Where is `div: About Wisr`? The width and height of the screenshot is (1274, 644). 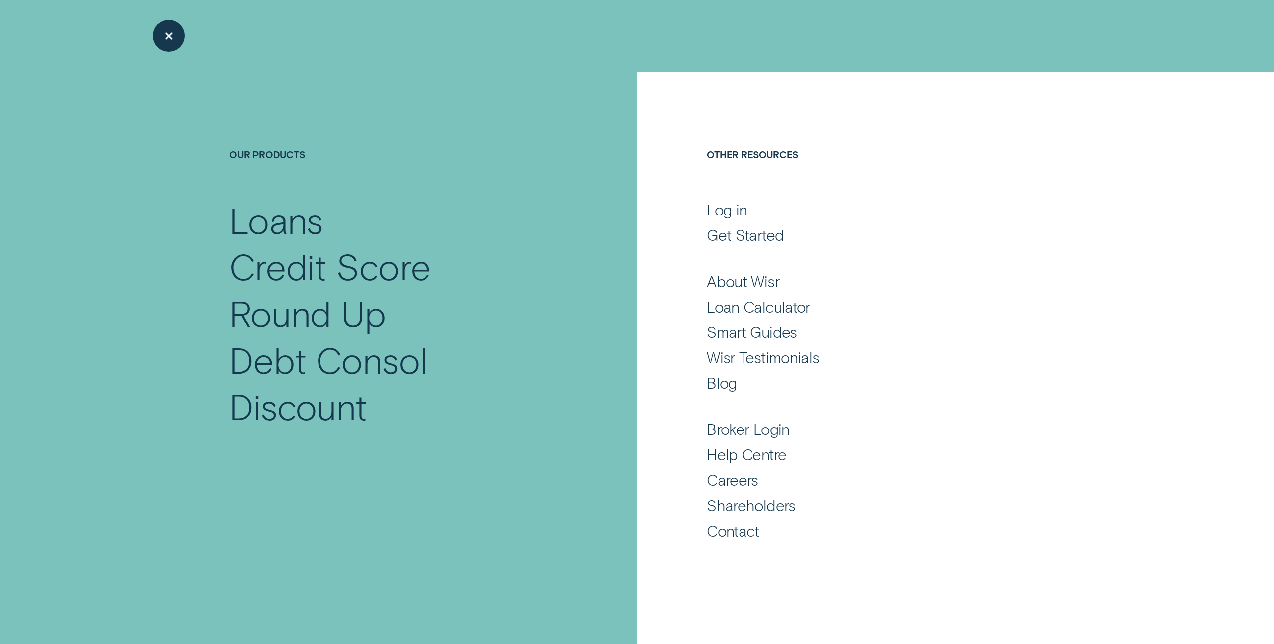
div: About Wisr is located at coordinates (743, 281).